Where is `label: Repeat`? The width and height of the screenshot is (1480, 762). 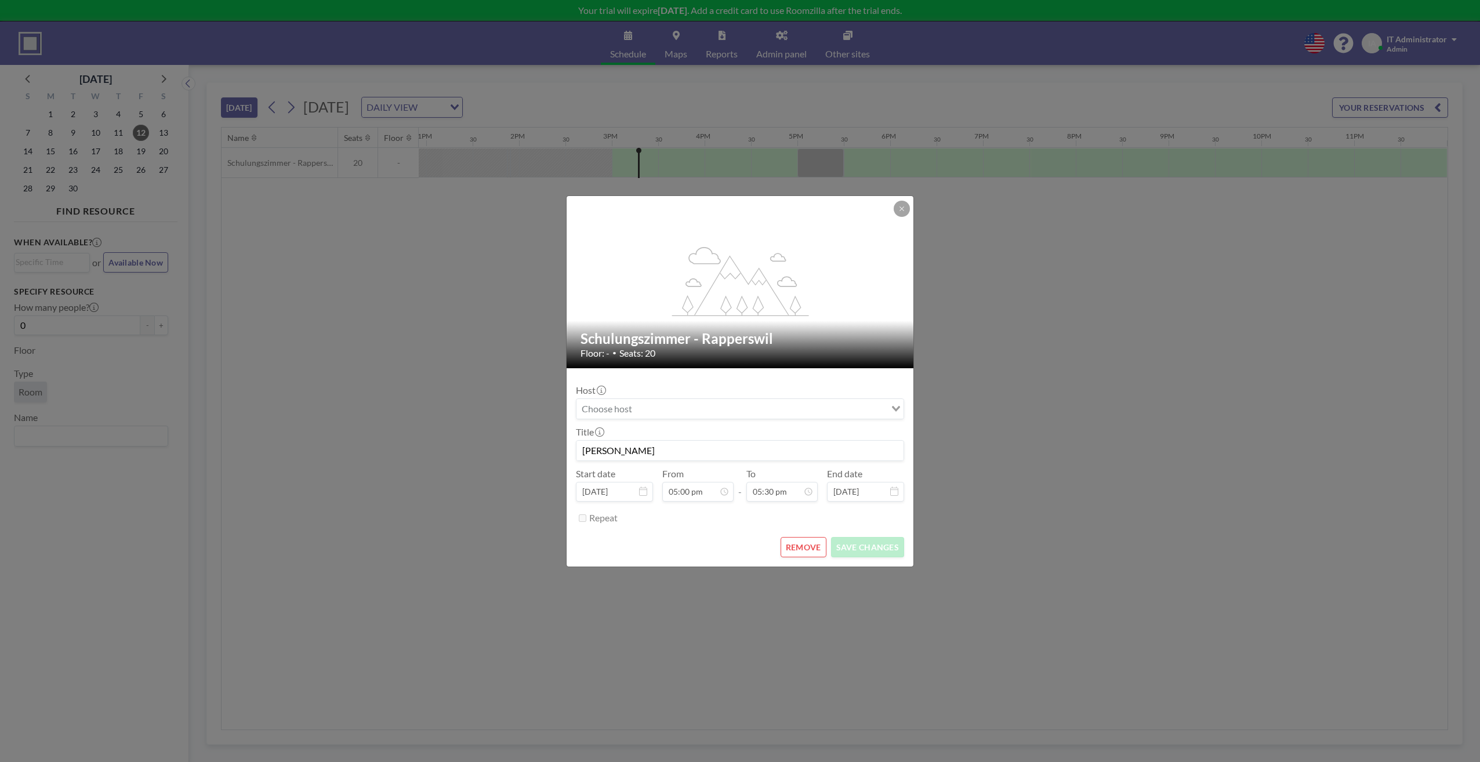 label: Repeat is located at coordinates (603, 518).